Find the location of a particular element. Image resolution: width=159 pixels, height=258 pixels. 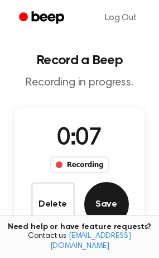

h1: Record a Beep is located at coordinates (79, 60).